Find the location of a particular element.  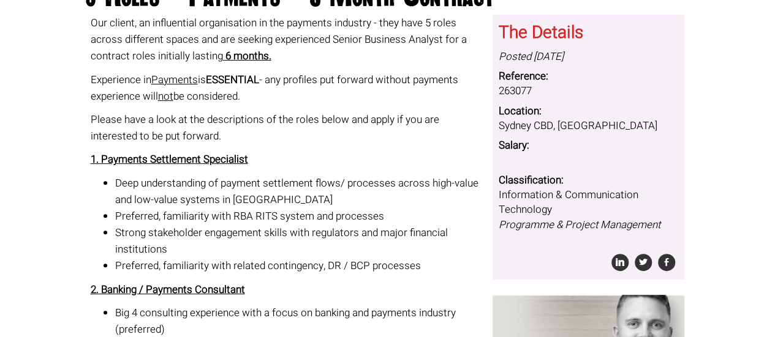

strong: ESSENTIAL is located at coordinates (232, 80).